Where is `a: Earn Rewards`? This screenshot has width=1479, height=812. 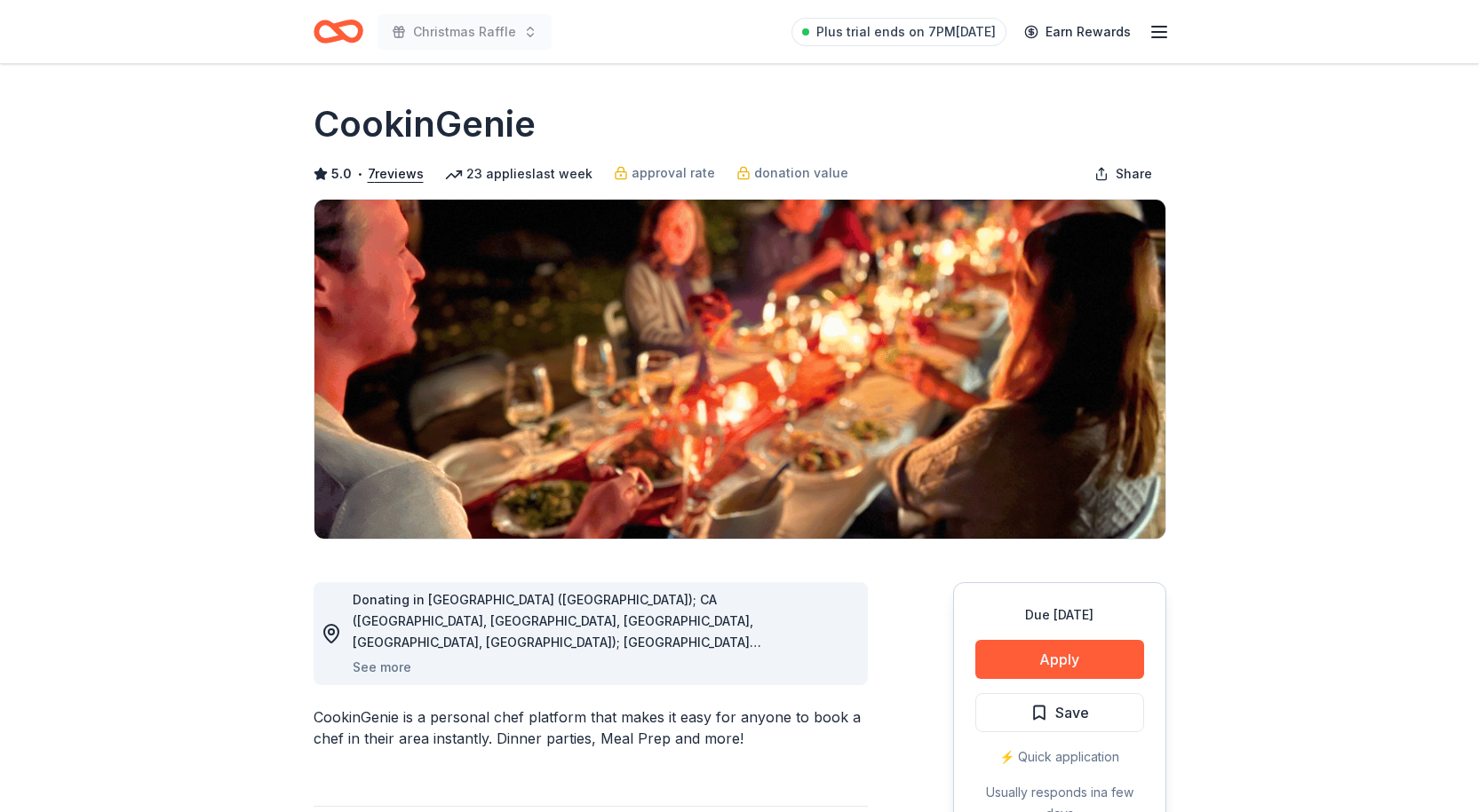 a: Earn Rewards is located at coordinates (1077, 32).